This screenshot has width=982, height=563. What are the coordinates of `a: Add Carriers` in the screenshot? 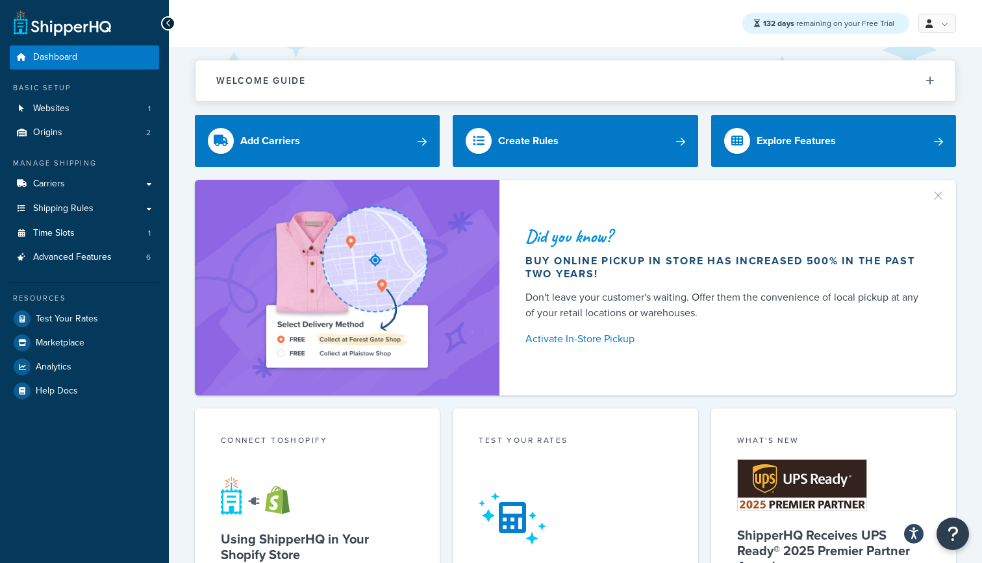 It's located at (317, 141).